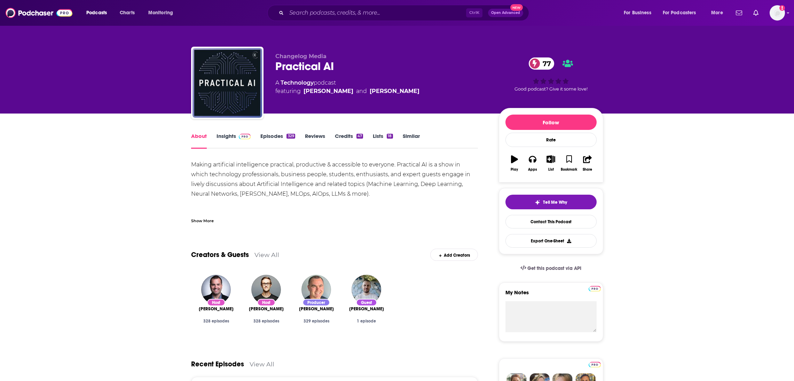 This screenshot has width=794, height=381. Describe the element at coordinates (366, 302) in the screenshot. I see `div: Guest` at that location.